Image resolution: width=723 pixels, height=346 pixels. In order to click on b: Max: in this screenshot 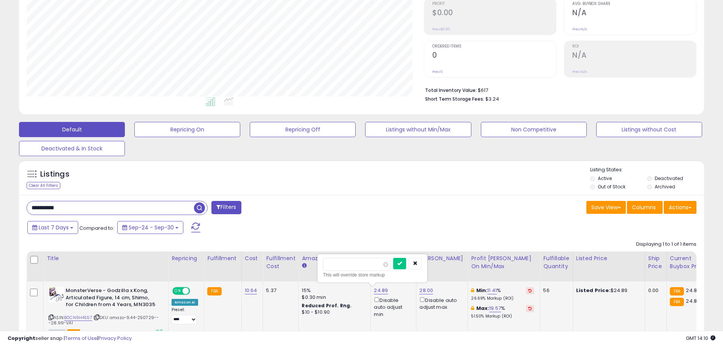, I will do `click(483, 308)`.